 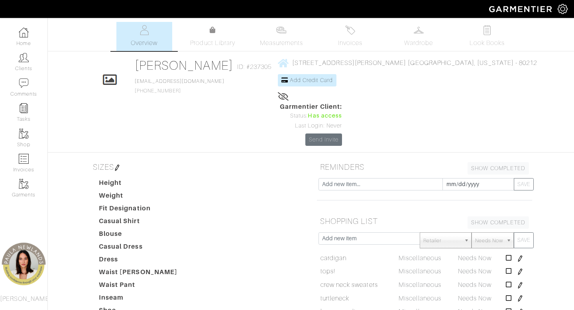 I want to click on div: Last Login: Never, so click(x=311, y=126).